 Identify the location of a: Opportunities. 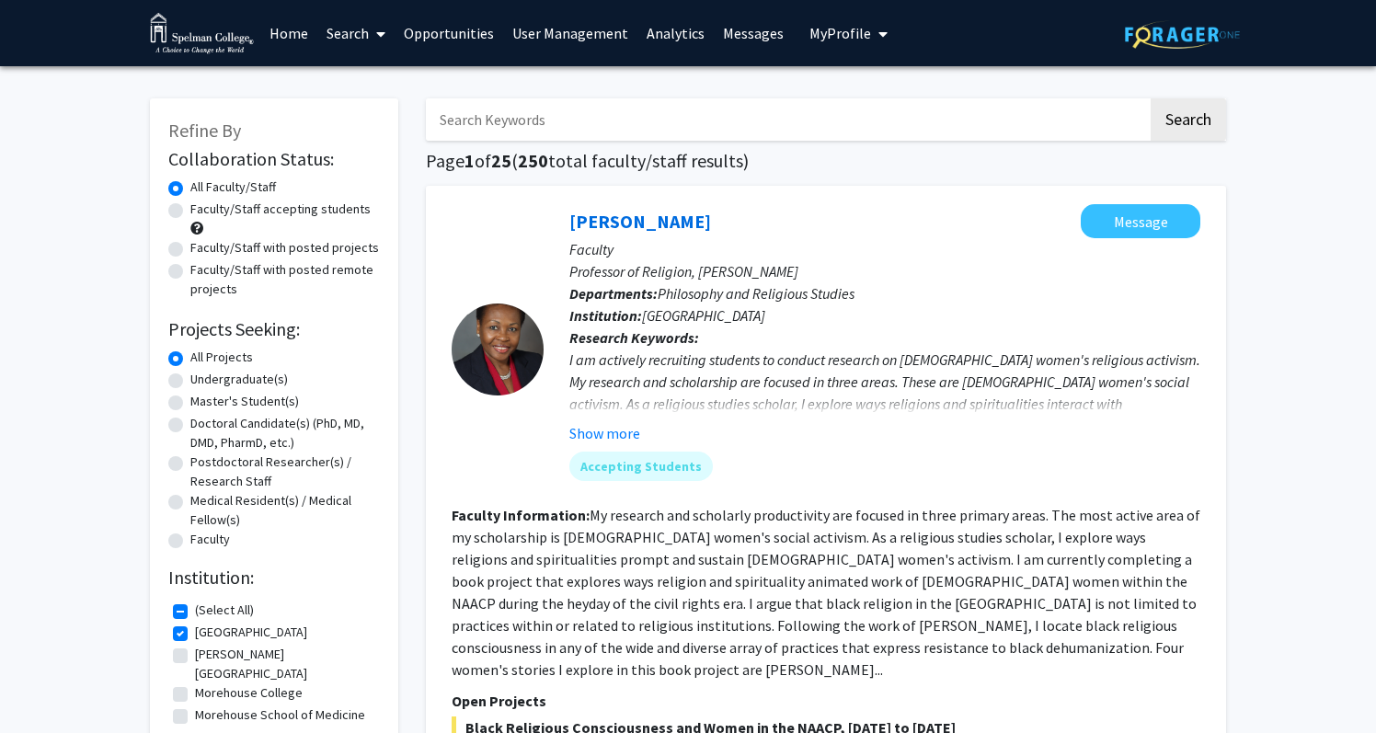
(449, 33).